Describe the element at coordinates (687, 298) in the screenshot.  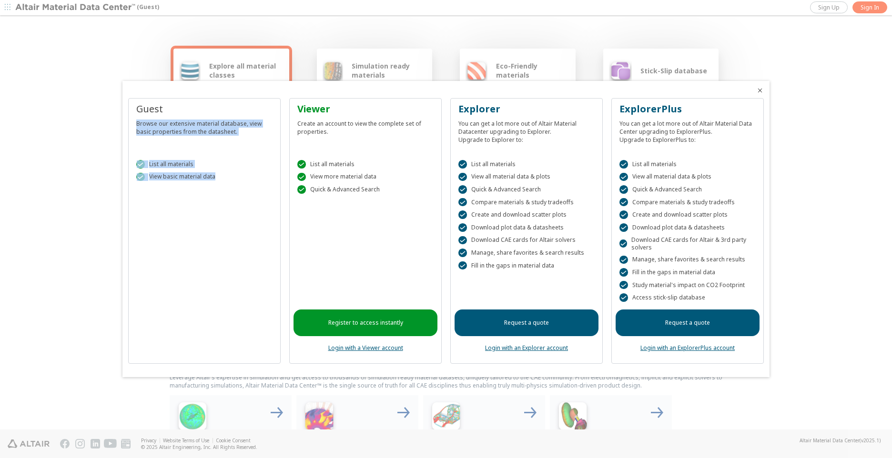
I see `div: Access stick-slip database` at that location.